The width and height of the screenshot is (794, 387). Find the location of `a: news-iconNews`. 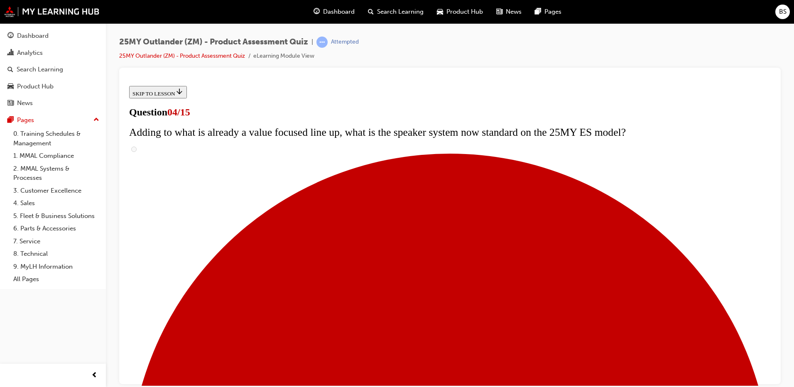

a: news-iconNews is located at coordinates (509, 12).